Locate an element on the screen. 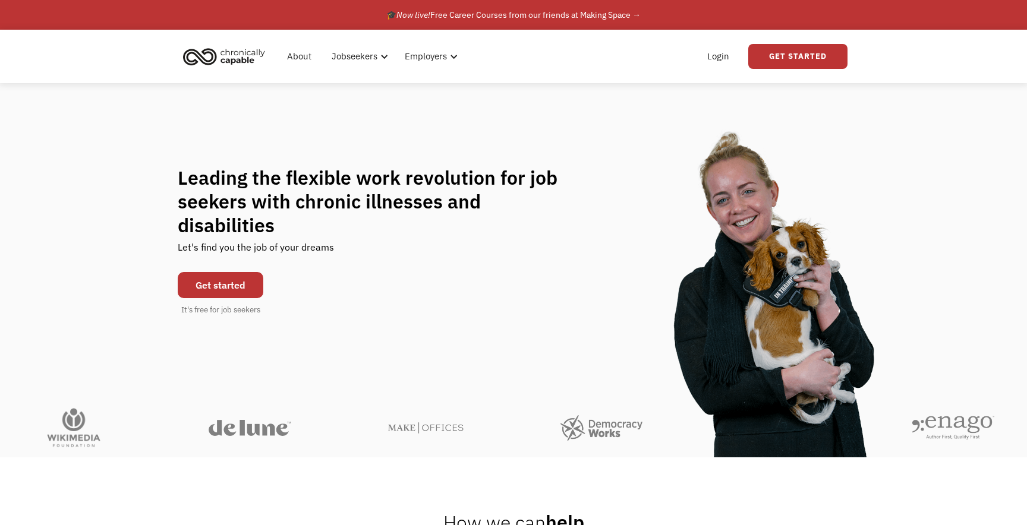  a: About is located at coordinates (299, 56).